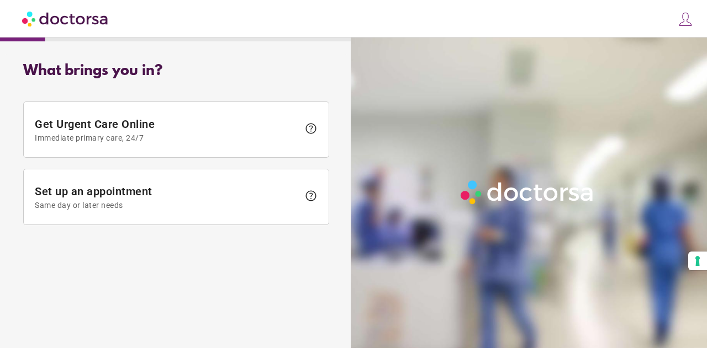  What do you see at coordinates (176, 71) in the screenshot?
I see `div: What brings you in?` at bounding box center [176, 71].